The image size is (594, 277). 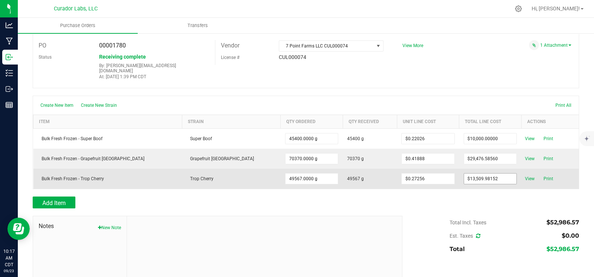 I want to click on th: Total Line Cost, so click(x=490, y=122).